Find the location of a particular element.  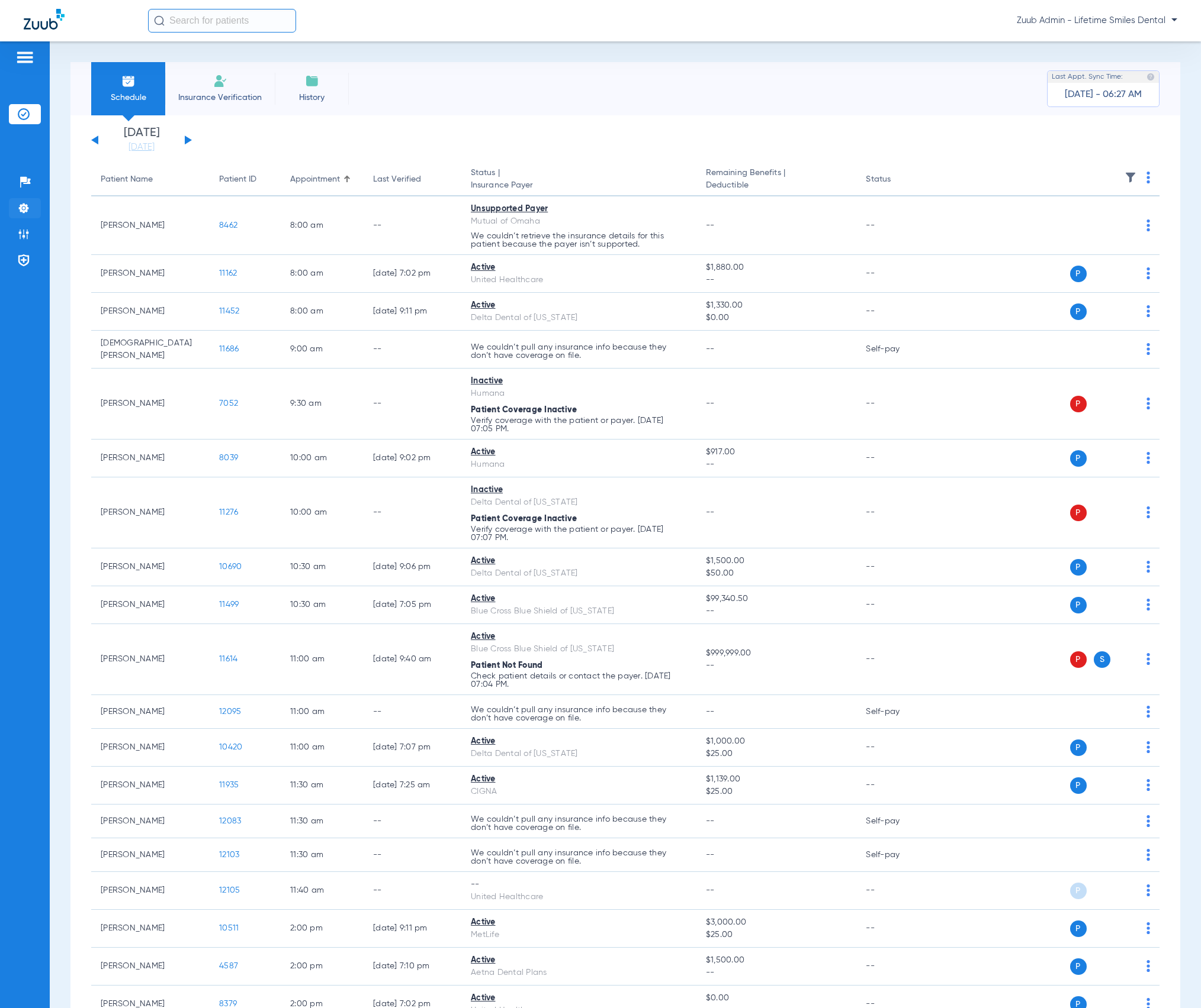

span: 10420 is located at coordinates (230, 748).